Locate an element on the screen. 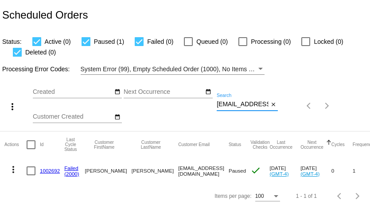 This screenshot has height=216, width=370. span: 100 is located at coordinates (259, 196).